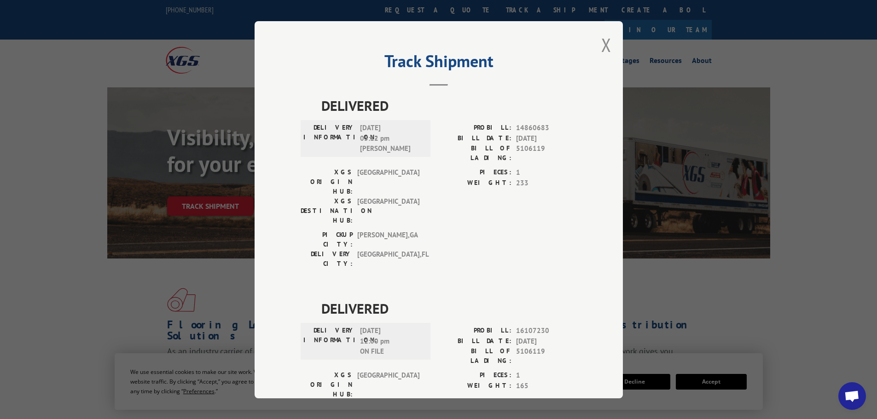 The height and width of the screenshot is (419, 877). What do you see at coordinates (606, 45) in the screenshot?
I see `button: Close modal` at bounding box center [606, 45].